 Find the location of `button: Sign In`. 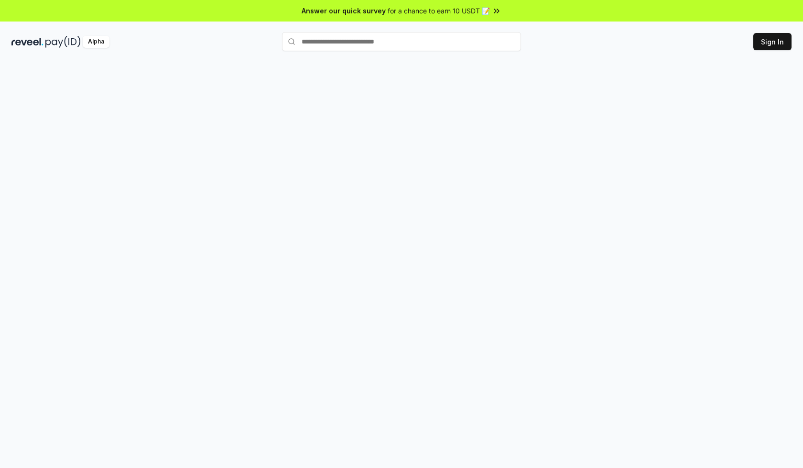

button: Sign In is located at coordinates (773, 42).